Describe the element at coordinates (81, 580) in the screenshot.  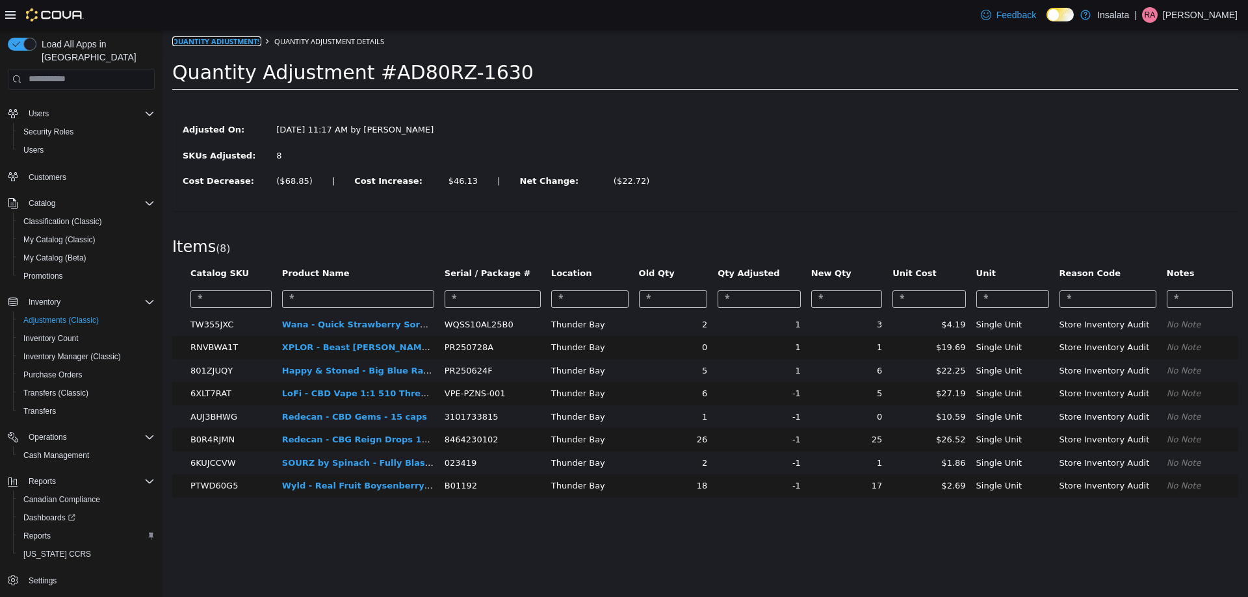
I see `button: Settings` at that location.